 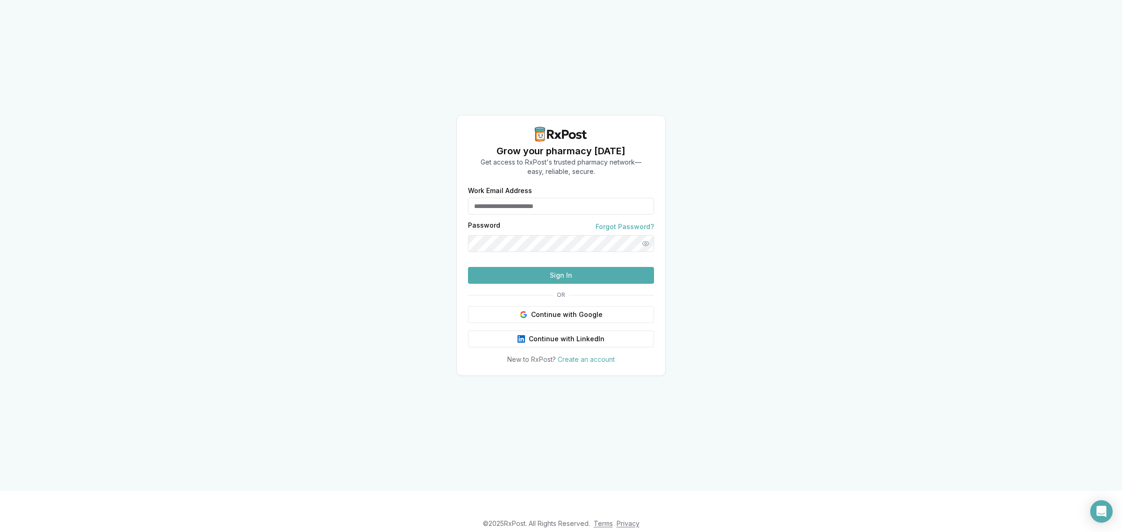 I want to click on p: Get access to RxPost's trusted pharmacy network— easy, reliable, secure., so click(x=561, y=167).